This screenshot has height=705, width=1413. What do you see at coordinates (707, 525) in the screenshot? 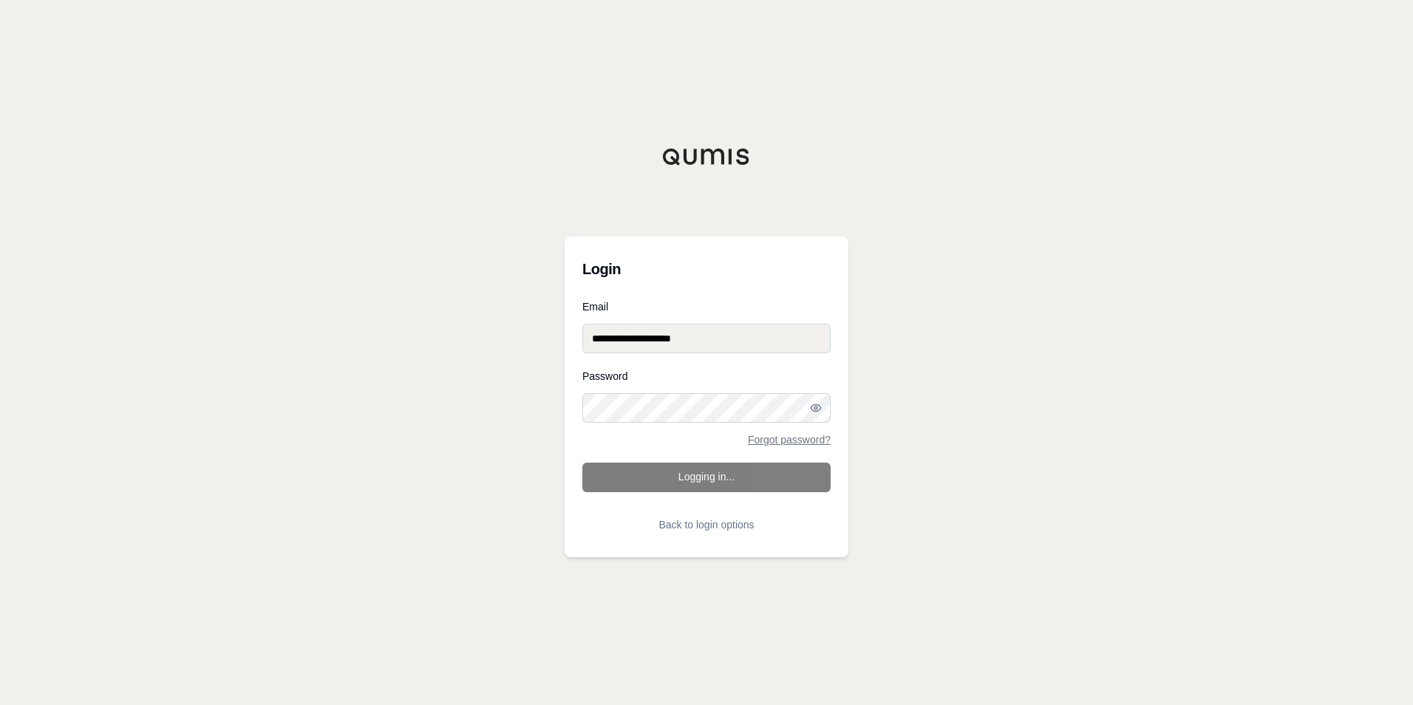
I see `button: Back to login options` at bounding box center [707, 525].